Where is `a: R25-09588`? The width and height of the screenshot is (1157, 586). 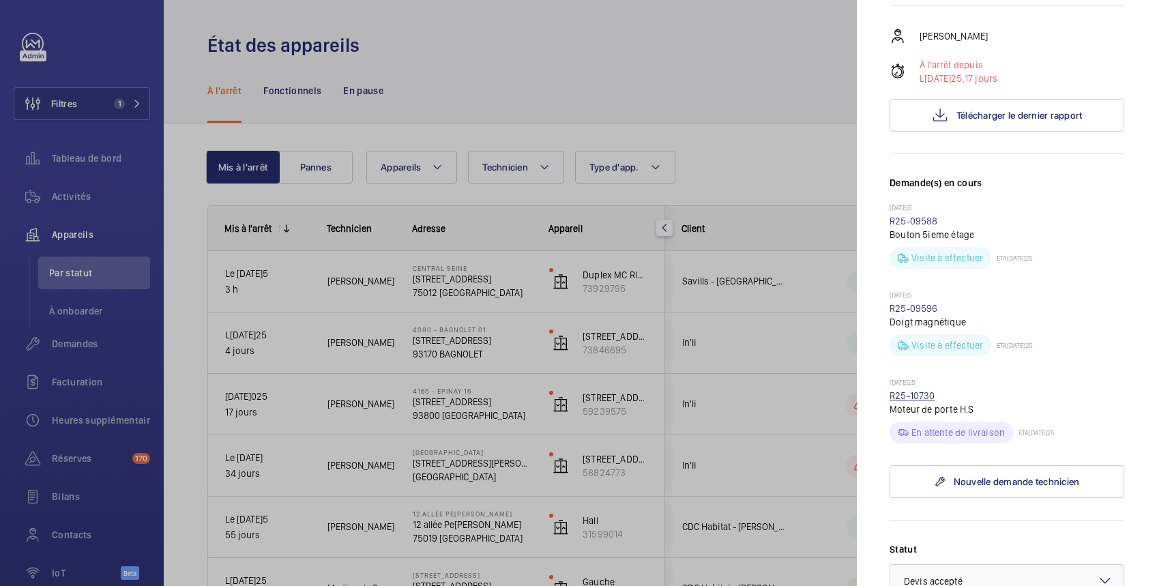 a: R25-09588 is located at coordinates (914, 221).